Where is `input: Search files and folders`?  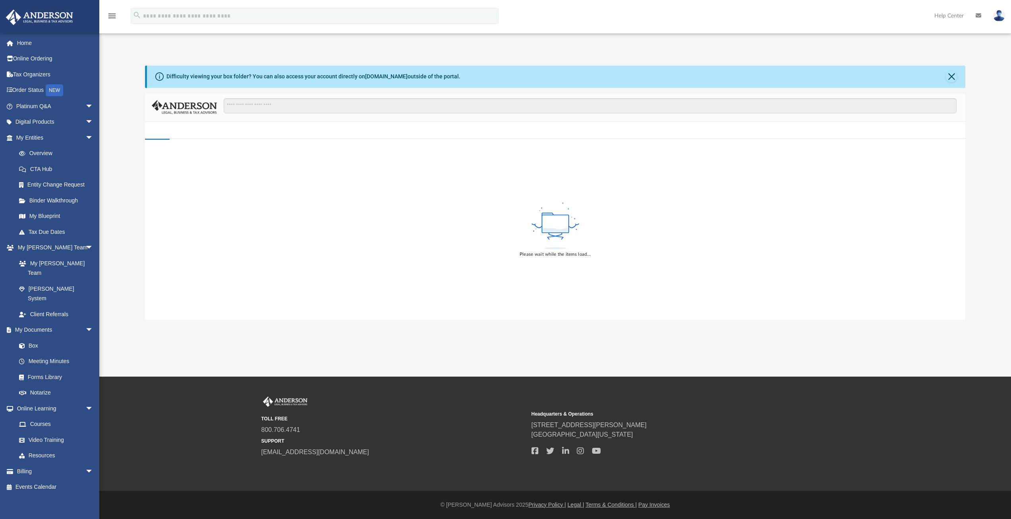 input: Search files and folders is located at coordinates (590, 106).